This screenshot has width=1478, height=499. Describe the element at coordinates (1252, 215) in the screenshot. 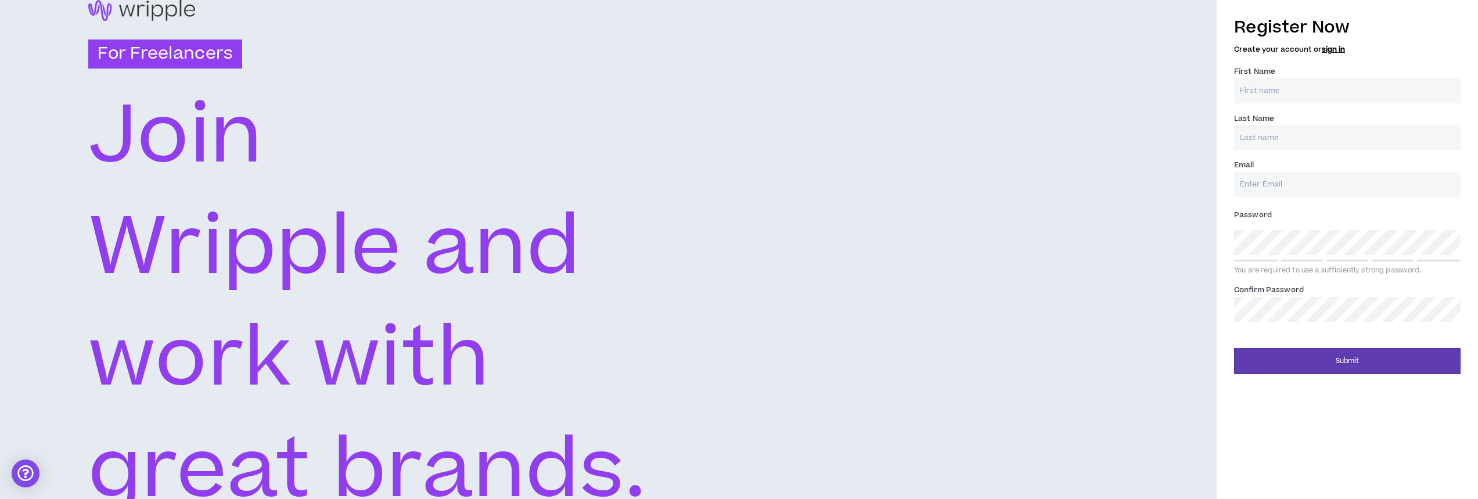

I see `span: Password` at that location.